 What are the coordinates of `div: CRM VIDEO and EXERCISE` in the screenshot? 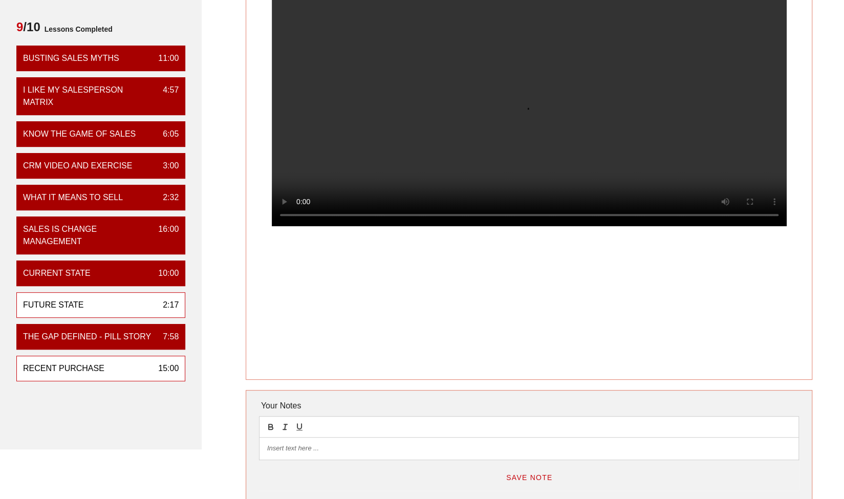 It's located at (77, 166).